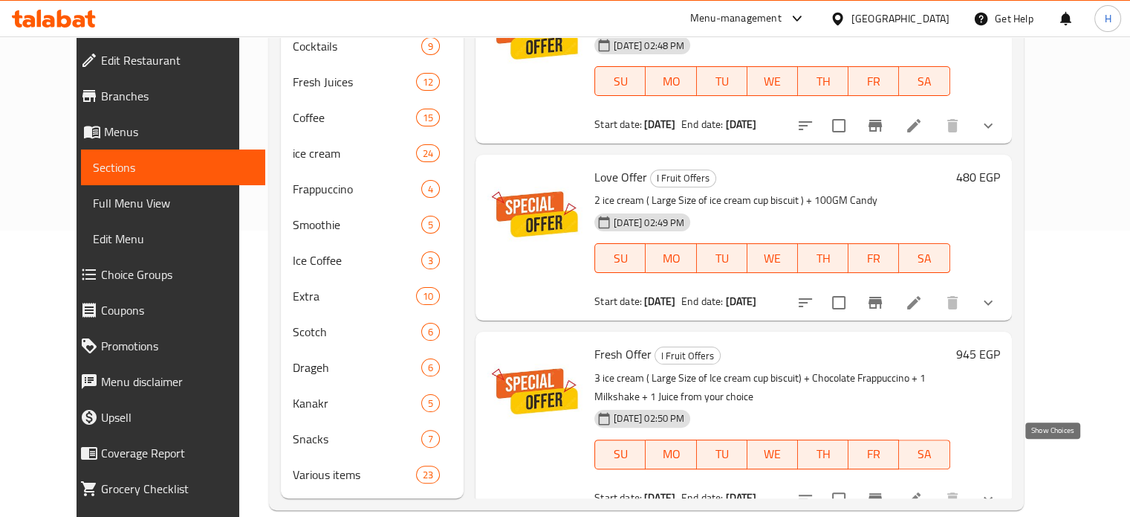  I want to click on a: Branches, so click(166, 96).